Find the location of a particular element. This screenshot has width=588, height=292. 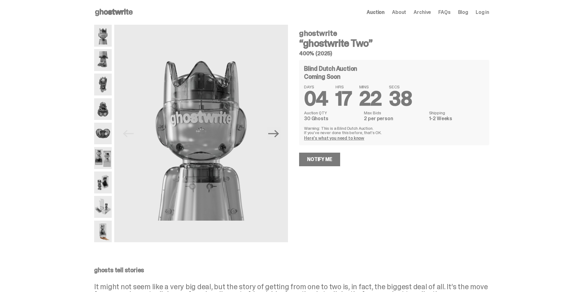

img: ghostwrite_Two_Media_13.png is located at coordinates (103, 207).